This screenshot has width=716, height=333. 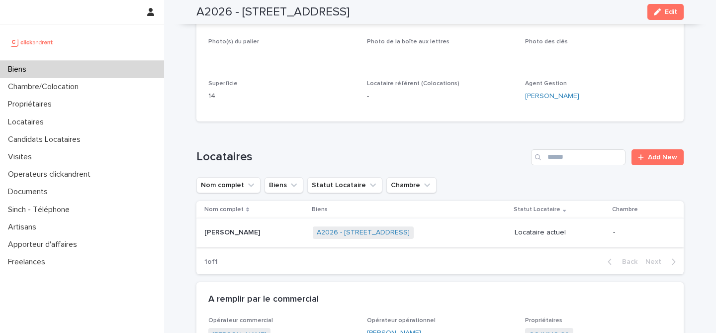 I want to click on p: Chambre, so click(x=625, y=209).